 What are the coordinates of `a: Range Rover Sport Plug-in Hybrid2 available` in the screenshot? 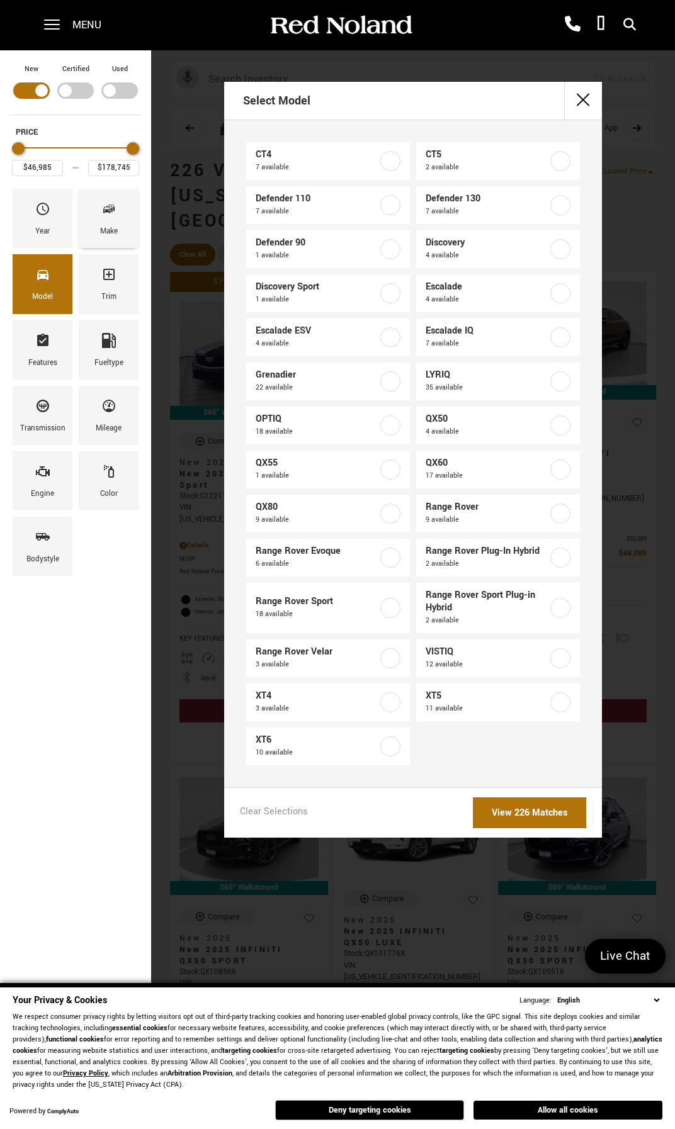 It's located at (498, 608).